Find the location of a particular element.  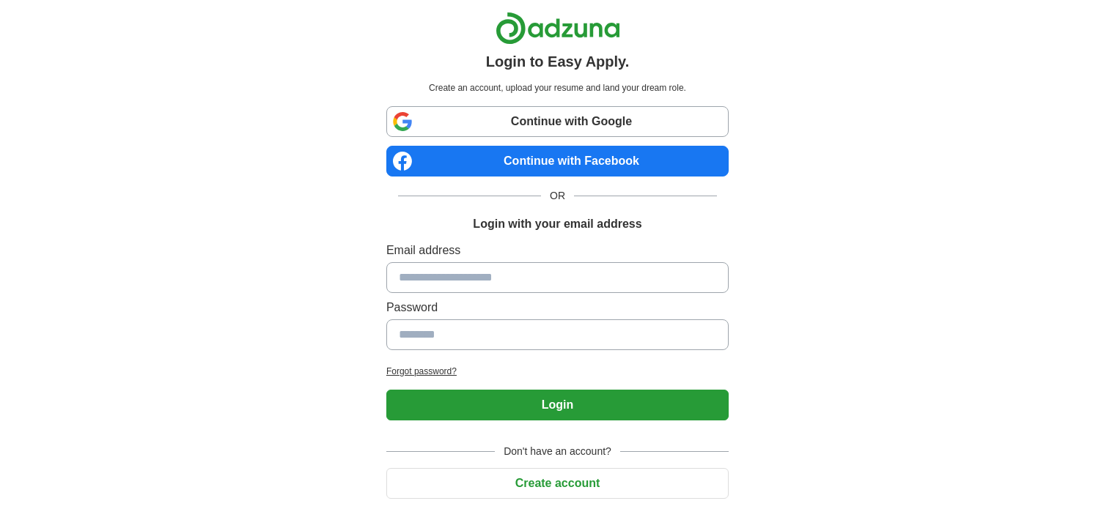

h1: Login to Easy Apply. is located at coordinates (558, 62).